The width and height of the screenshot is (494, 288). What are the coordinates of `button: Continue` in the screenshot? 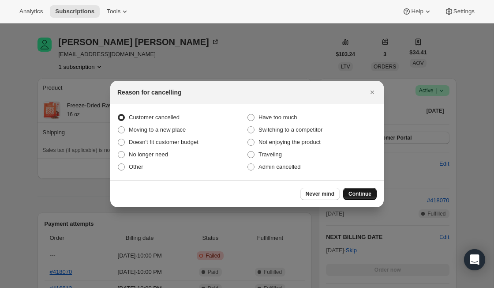 It's located at (360, 194).